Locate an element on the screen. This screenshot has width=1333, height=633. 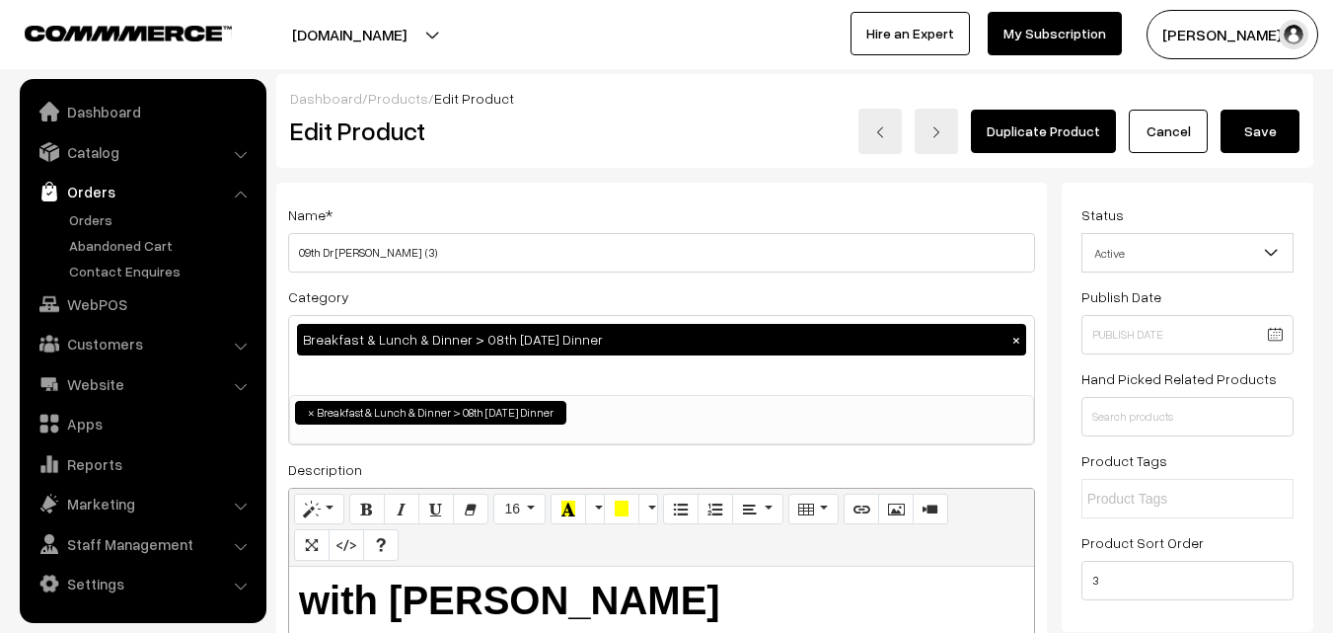
img: right-arrow.png is located at coordinates (937, 132).